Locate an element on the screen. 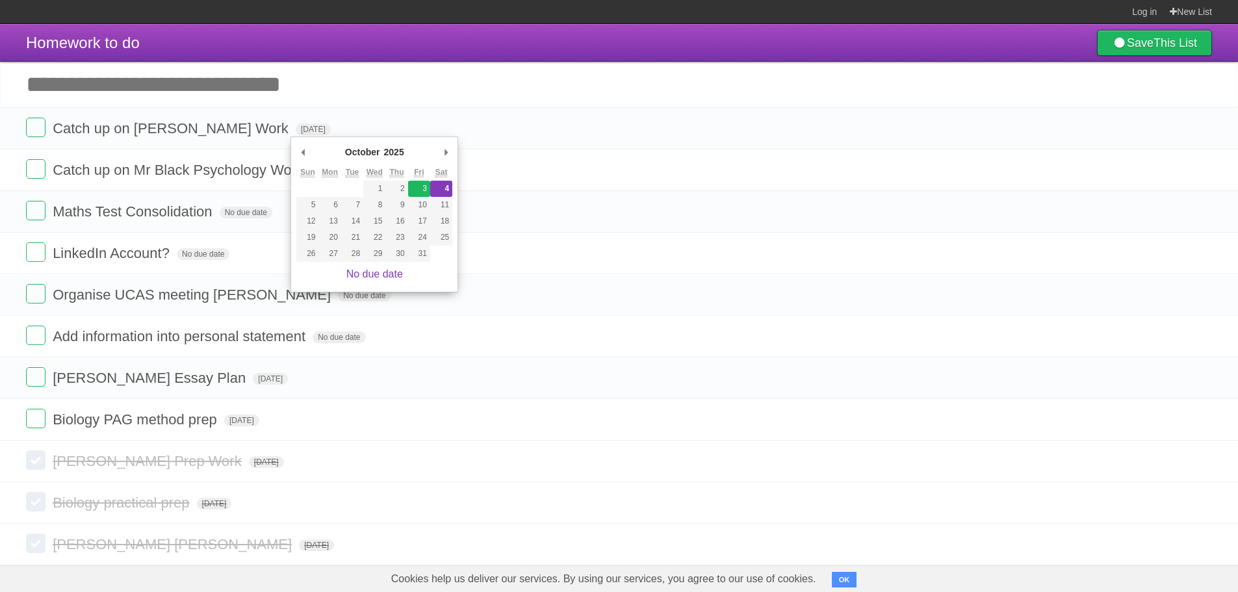 The height and width of the screenshot is (592, 1238). button: Previous Month is located at coordinates (303, 152).